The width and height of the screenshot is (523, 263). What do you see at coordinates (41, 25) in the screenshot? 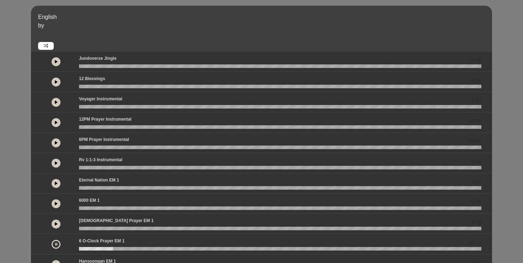
I see `span: by` at bounding box center [41, 25].